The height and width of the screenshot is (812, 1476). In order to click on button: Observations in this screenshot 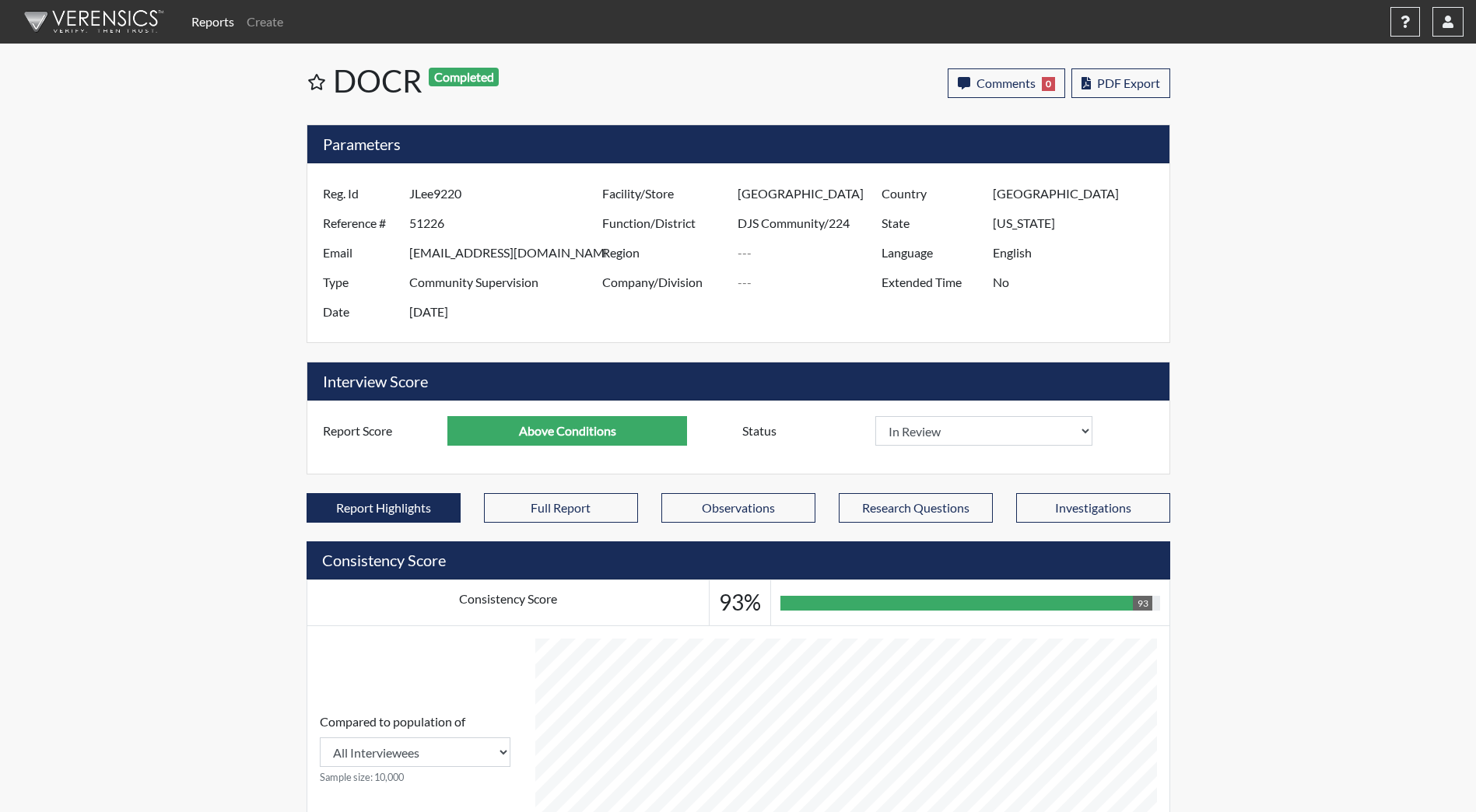, I will do `click(738, 508)`.